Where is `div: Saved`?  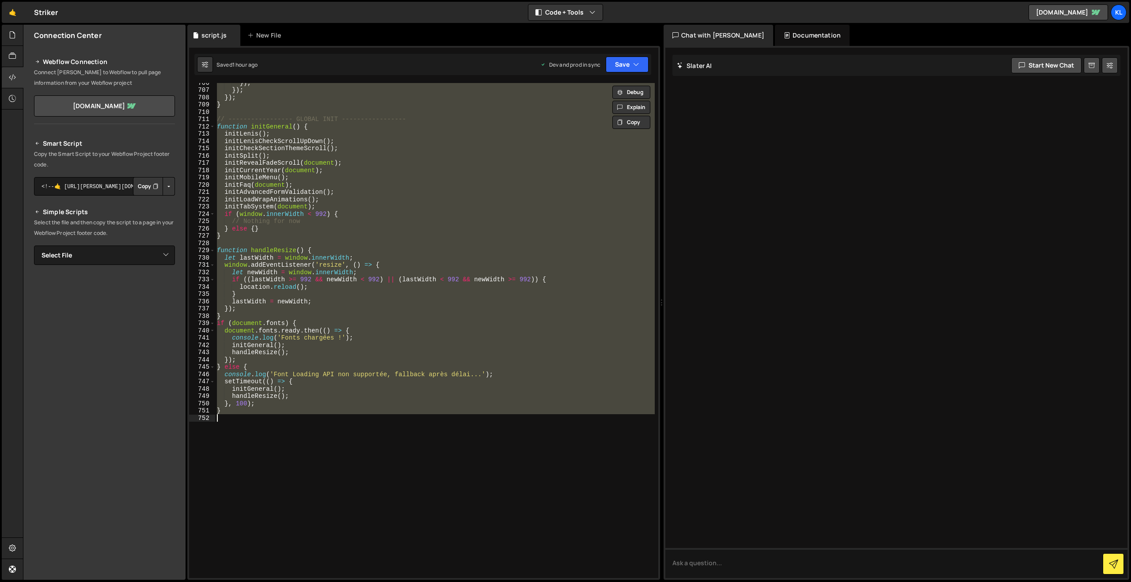 div: Saved is located at coordinates (237, 64).